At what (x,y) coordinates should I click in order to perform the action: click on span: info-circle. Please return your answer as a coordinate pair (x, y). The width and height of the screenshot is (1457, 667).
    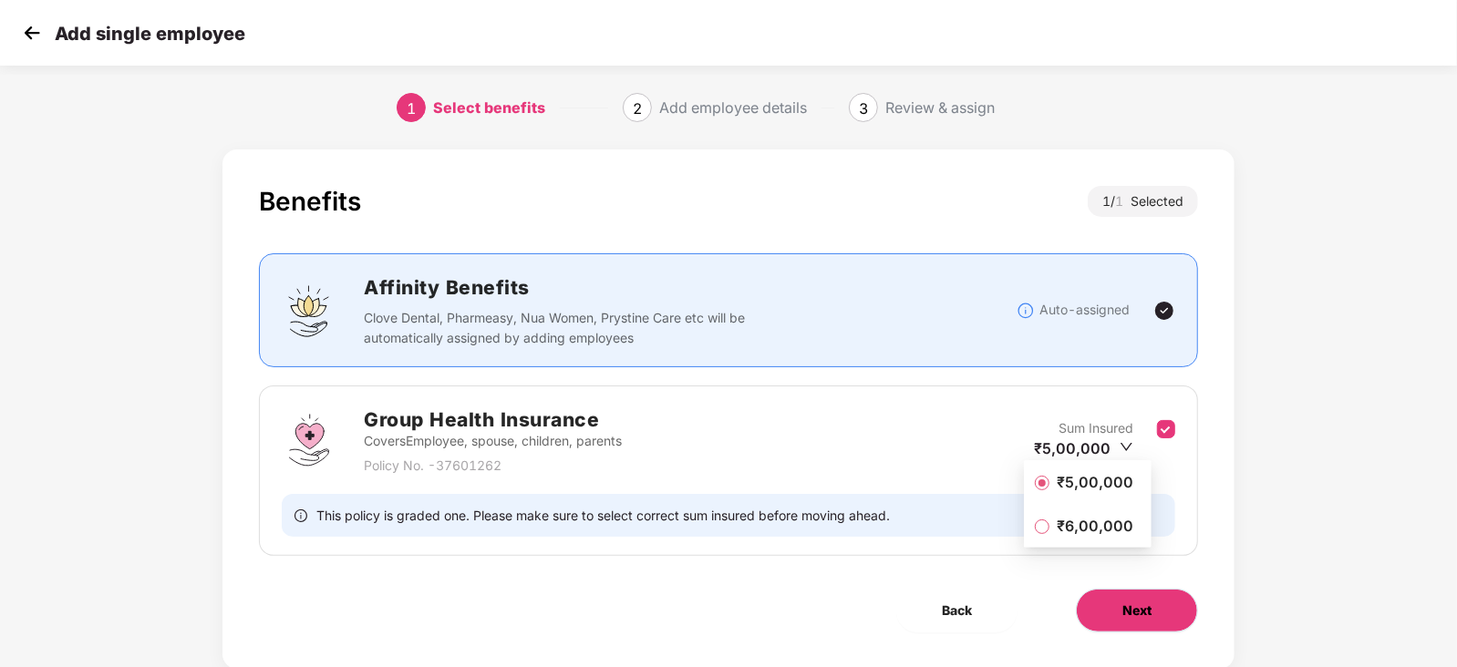
    Looking at the image, I should click on (301, 515).